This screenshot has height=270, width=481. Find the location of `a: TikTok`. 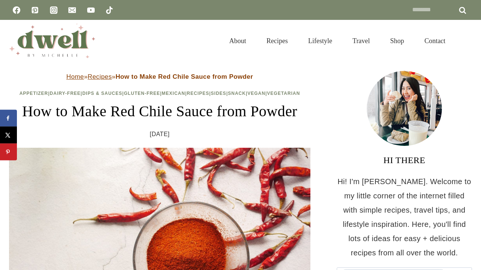

a: TikTok is located at coordinates (109, 10).